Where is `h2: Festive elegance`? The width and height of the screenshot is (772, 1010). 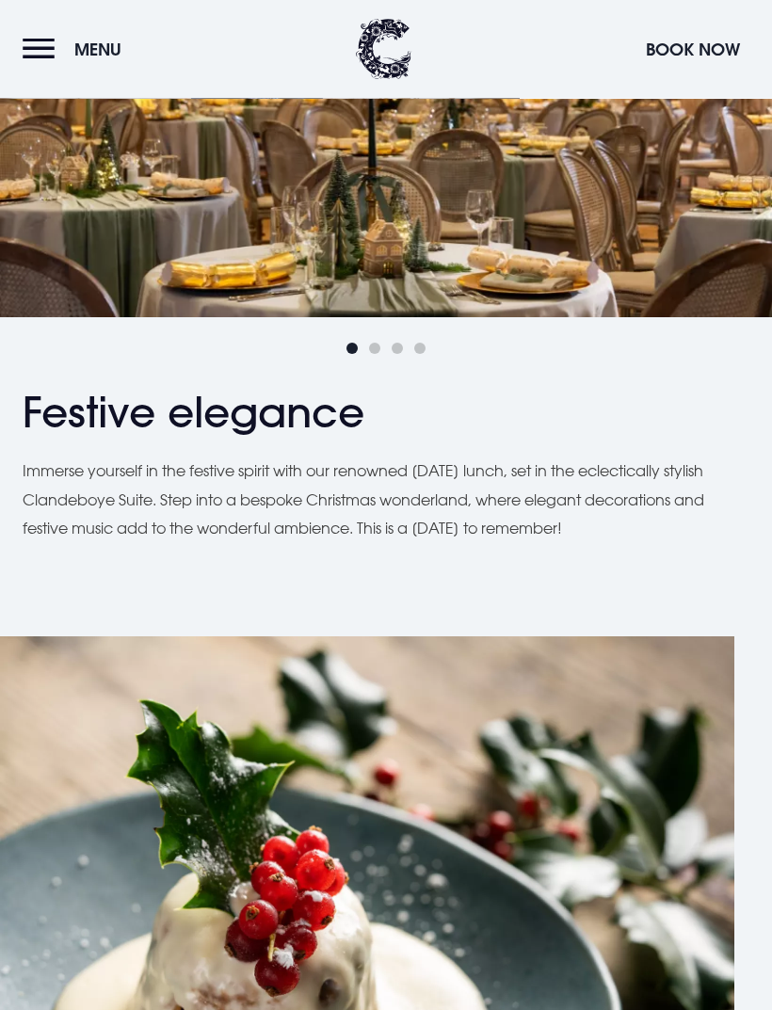 h2: Festive elegance is located at coordinates (206, 413).